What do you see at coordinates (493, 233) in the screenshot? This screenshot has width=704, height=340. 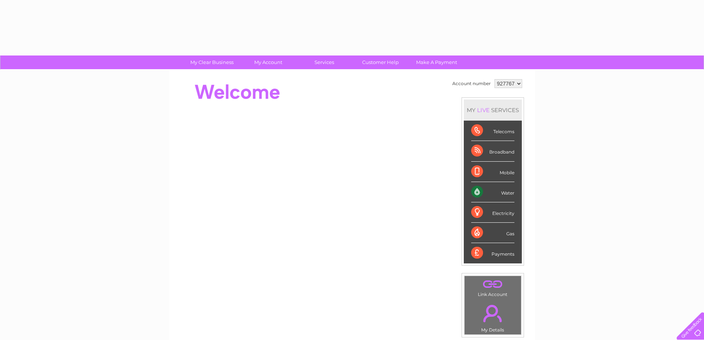 I see `div: Gas` at bounding box center [493, 233].